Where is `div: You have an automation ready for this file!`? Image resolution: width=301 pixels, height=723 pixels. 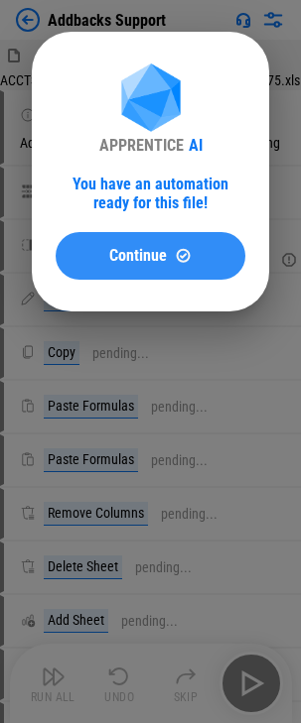
div: You have an automation ready for this file! is located at coordinates (150, 193).